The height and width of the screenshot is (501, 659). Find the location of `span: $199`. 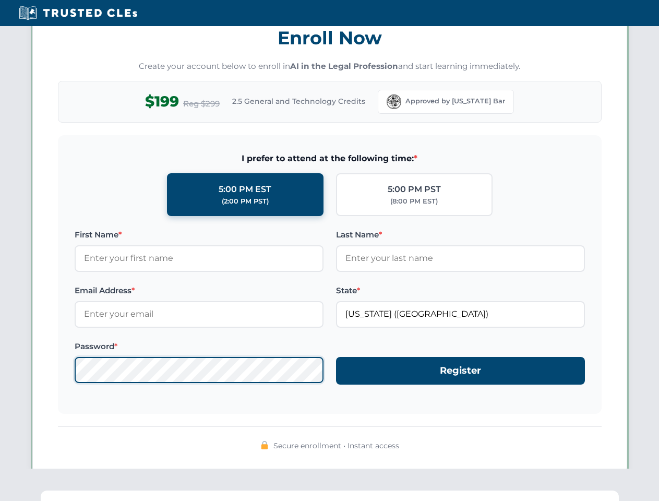

span: $199 is located at coordinates (162, 101).